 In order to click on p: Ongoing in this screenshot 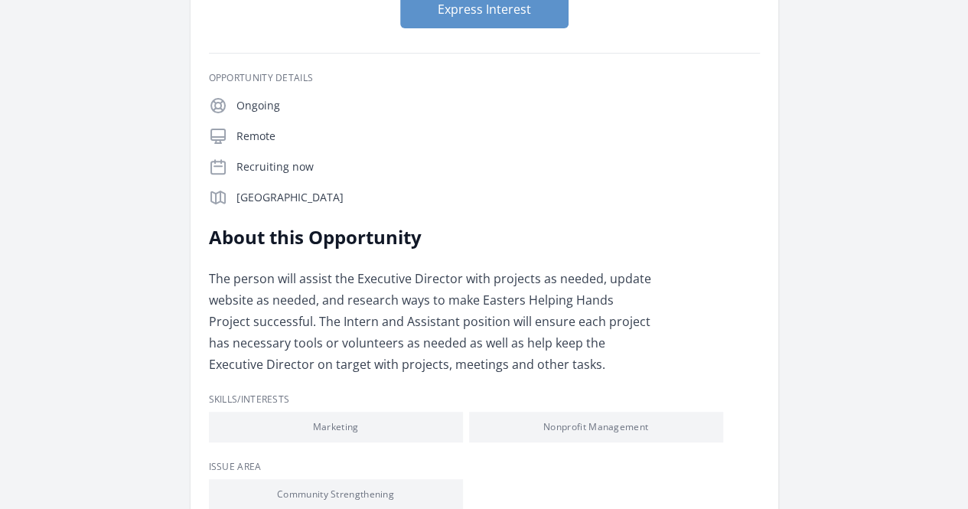, I will do `click(498, 106)`.